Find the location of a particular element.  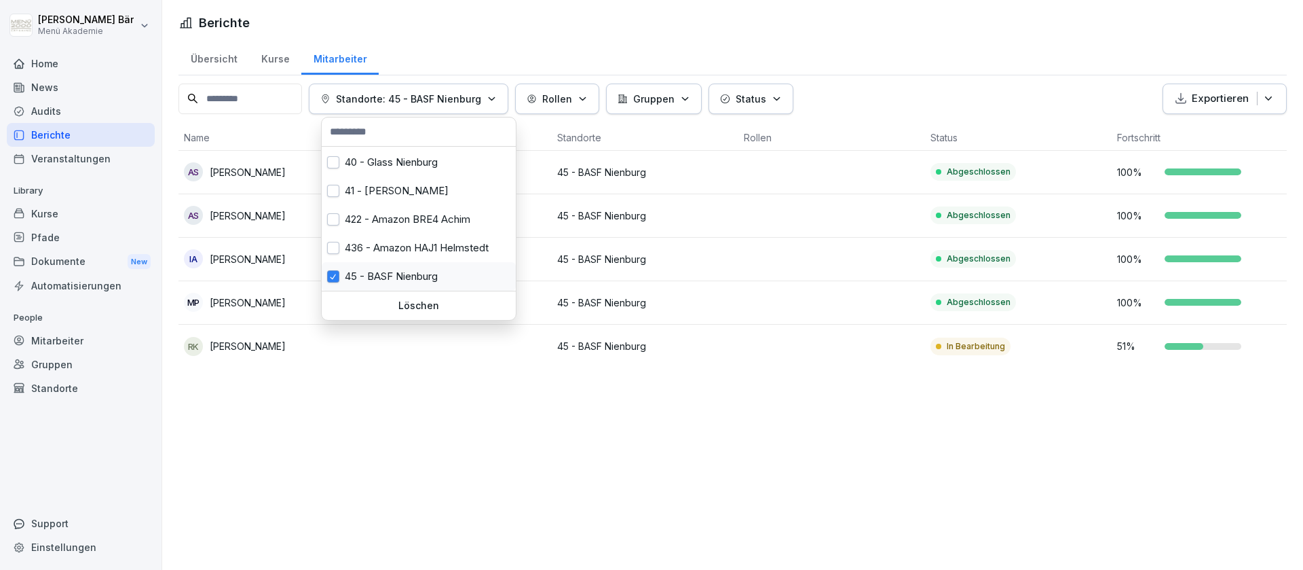

div: 40 - Glass Nienburg is located at coordinates (419, 162).